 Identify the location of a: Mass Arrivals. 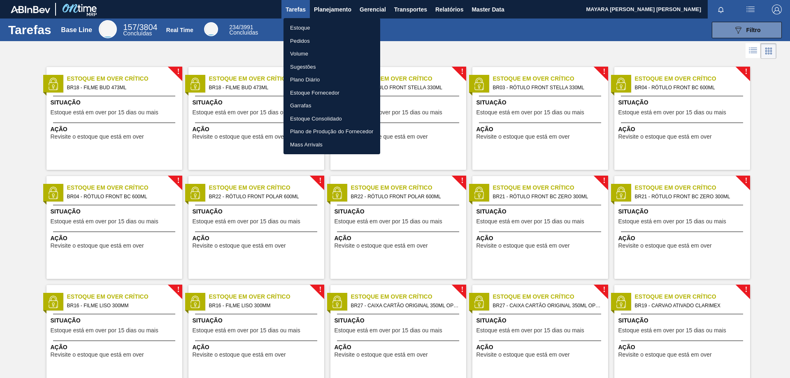
(332, 145).